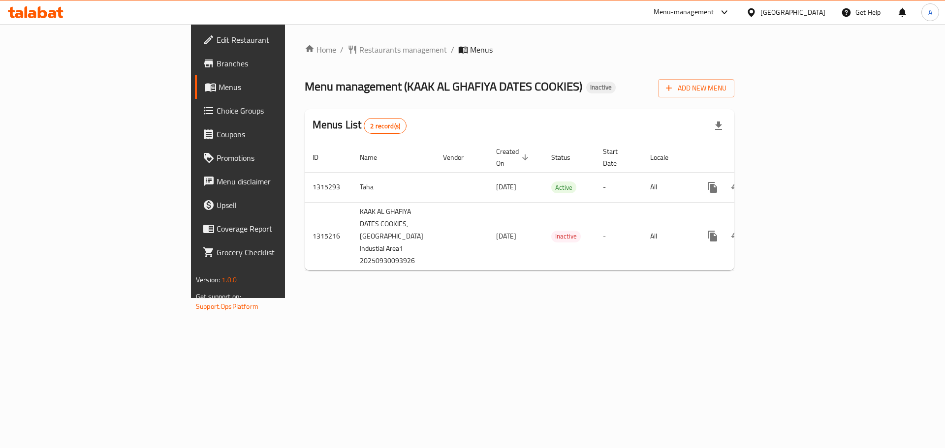  What do you see at coordinates (272, 134) in the screenshot?
I see `a: Coupons` at bounding box center [272, 134].